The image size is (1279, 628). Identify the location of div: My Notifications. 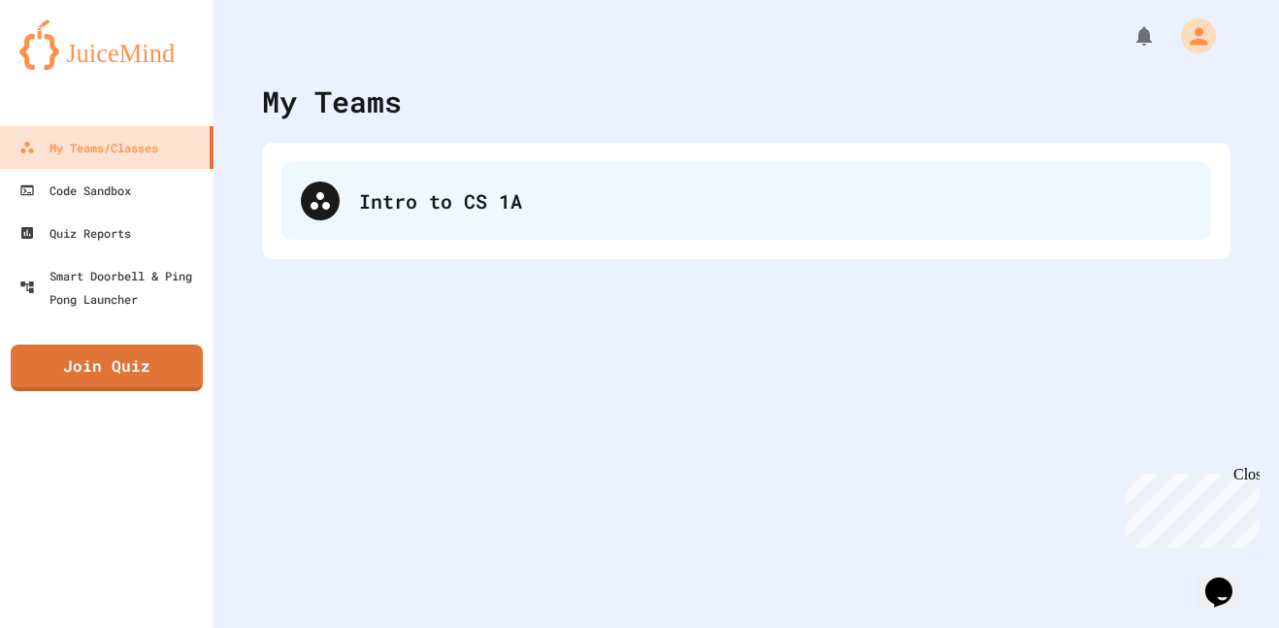
(1129, 36).